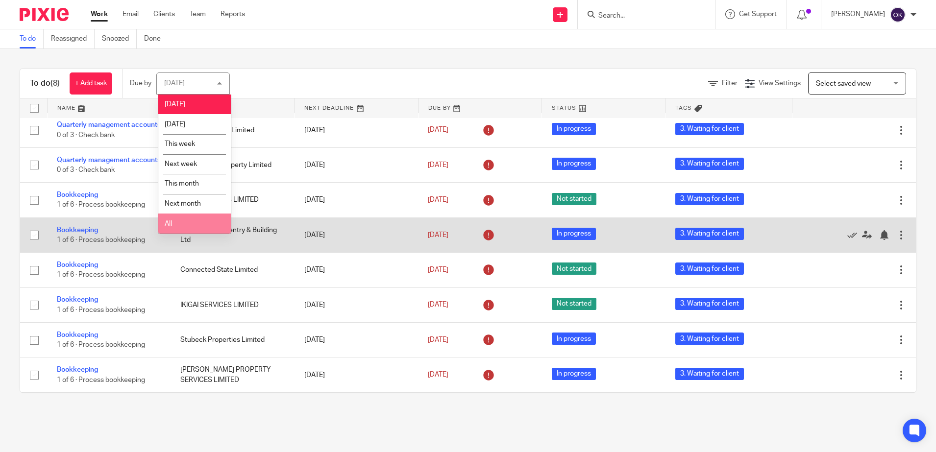  I want to click on input: Search, so click(642, 16).